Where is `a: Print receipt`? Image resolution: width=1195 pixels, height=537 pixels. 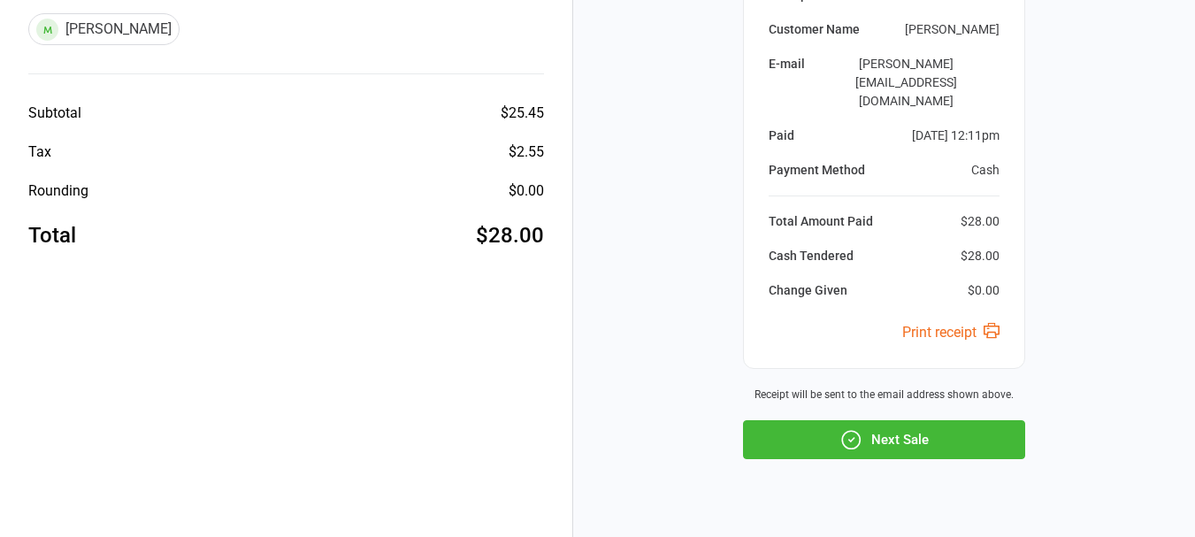
a: Print receipt is located at coordinates (951, 332).